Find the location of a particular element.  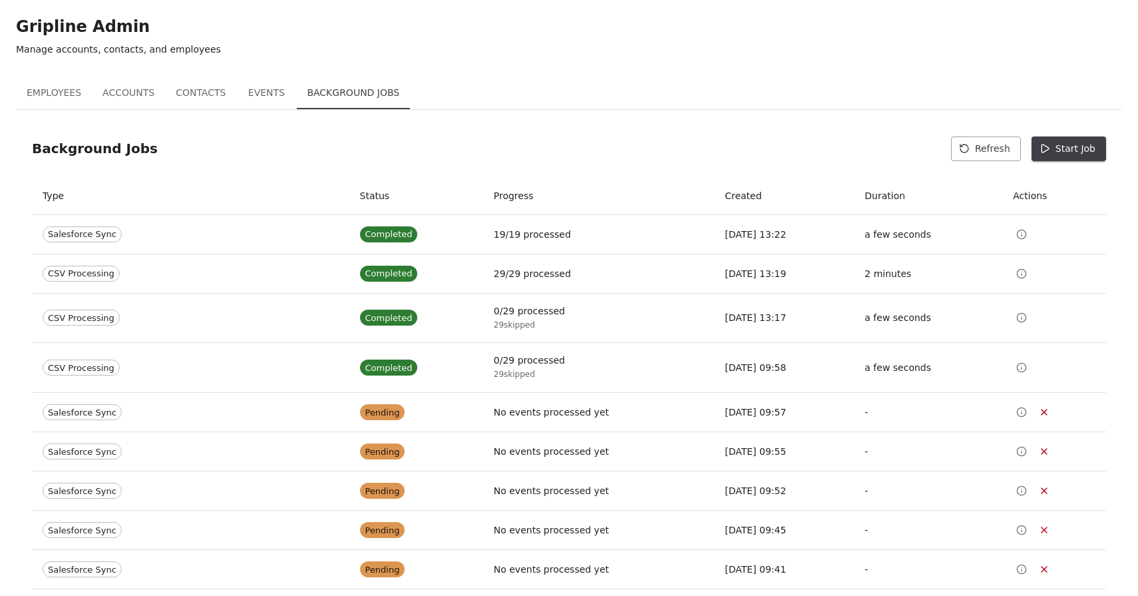

h5: Gripline Admin is located at coordinates (118, 27).